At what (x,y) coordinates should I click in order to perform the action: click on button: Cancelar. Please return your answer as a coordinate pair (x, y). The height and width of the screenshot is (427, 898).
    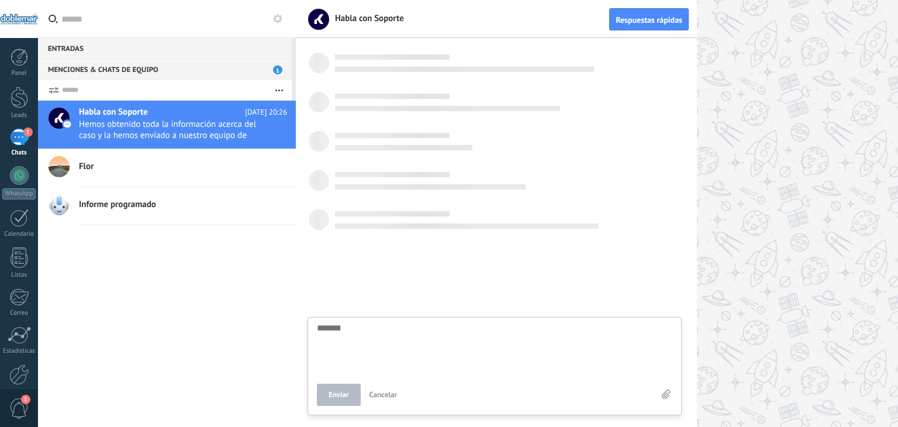
    Looking at the image, I should click on (384, 395).